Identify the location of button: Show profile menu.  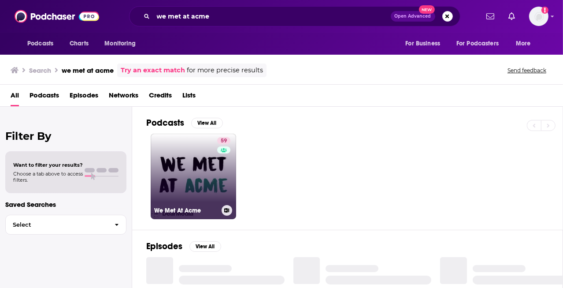
(539, 16).